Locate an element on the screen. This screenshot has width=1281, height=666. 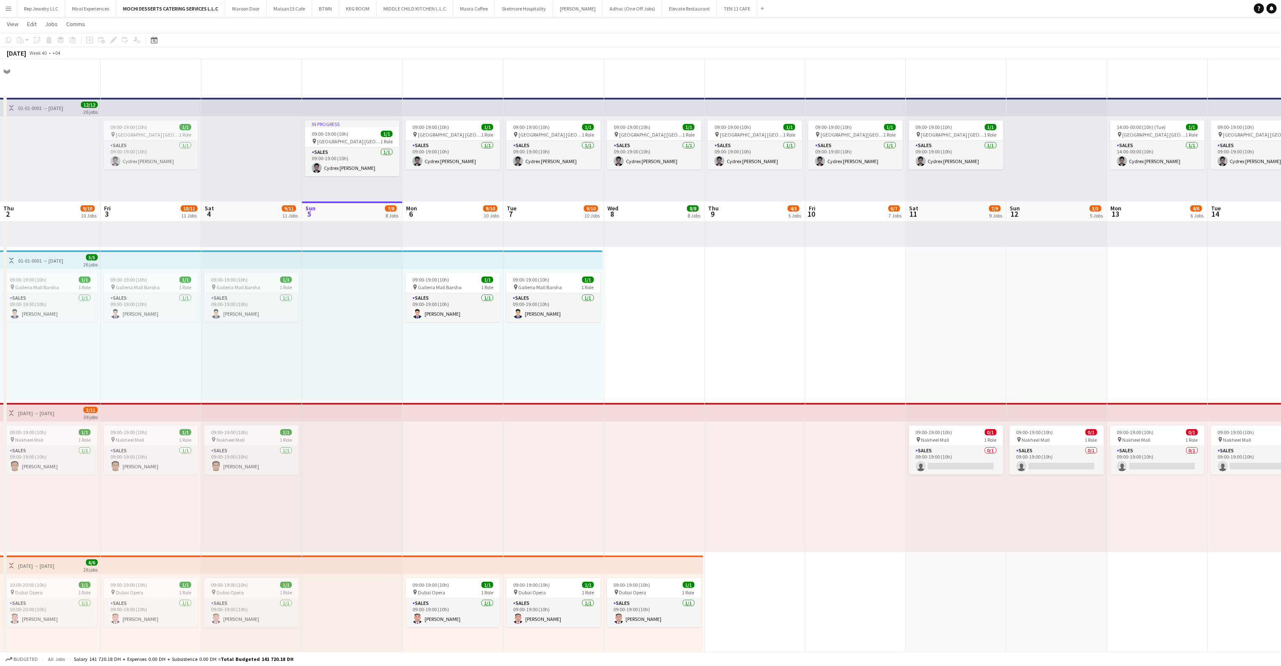
a: Edit is located at coordinates (32, 24).